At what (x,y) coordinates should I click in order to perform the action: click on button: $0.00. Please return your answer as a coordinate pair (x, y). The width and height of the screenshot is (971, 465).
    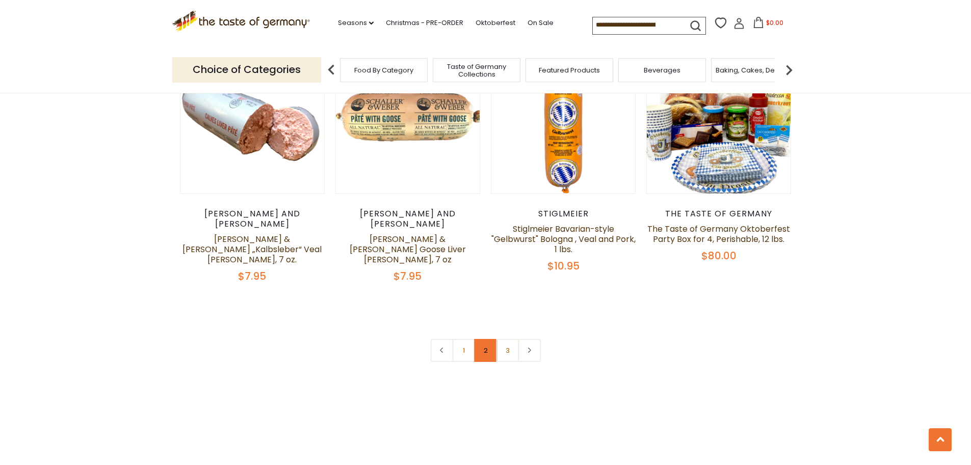
    Looking at the image, I should click on (768, 24).